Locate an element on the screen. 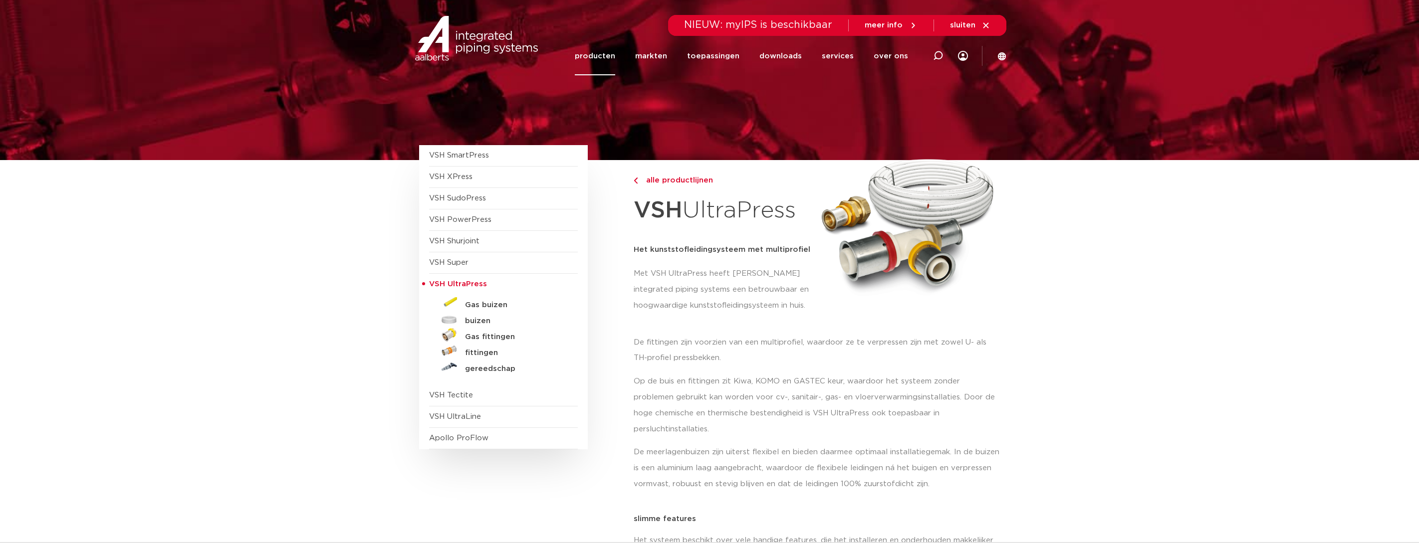  a: VSH SmartPress is located at coordinates (459, 155).